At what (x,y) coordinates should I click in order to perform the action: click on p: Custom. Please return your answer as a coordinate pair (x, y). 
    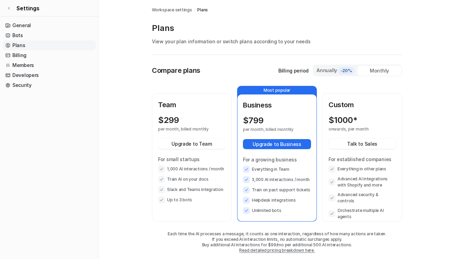
    Looking at the image, I should click on (363, 105).